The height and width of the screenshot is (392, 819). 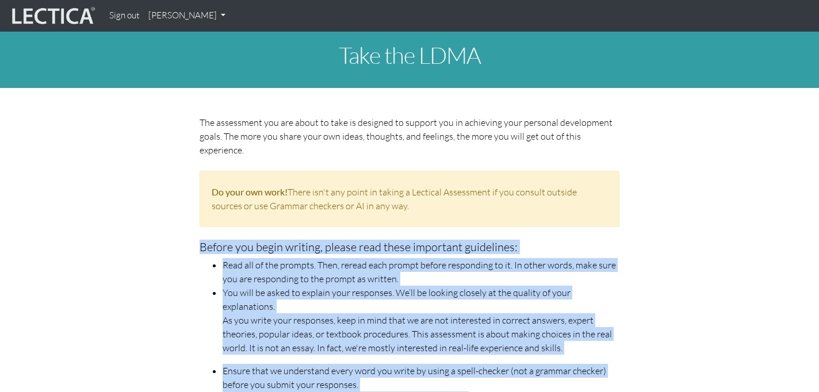 What do you see at coordinates (409, 55) in the screenshot?
I see `h1: Take the LDMA` at bounding box center [409, 55].